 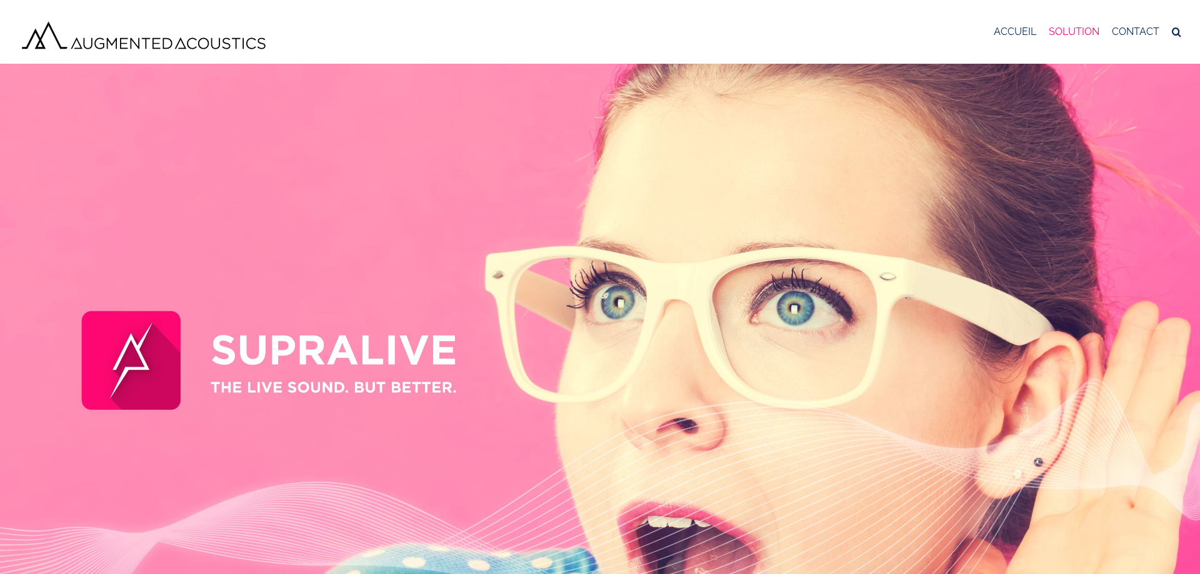 I want to click on nav: Menu principal, so click(x=1088, y=32).